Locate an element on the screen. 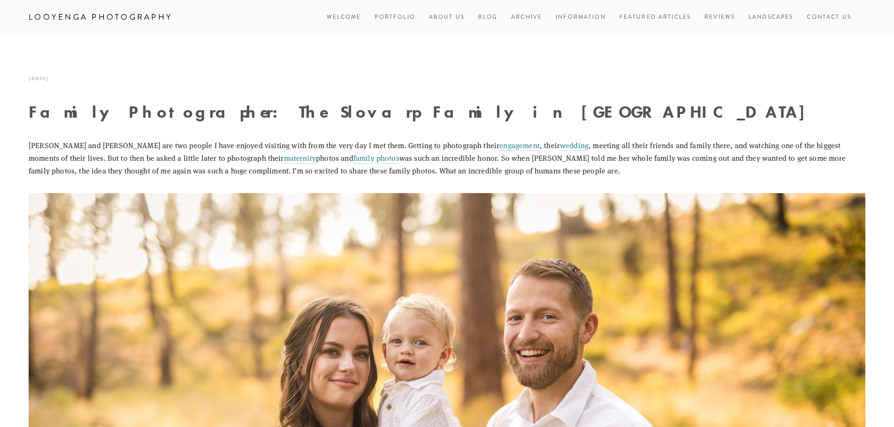  a: Contact Us is located at coordinates (829, 17).